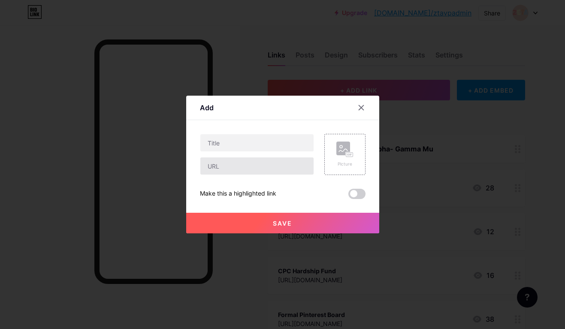 The width and height of the screenshot is (565, 329). I want to click on span: Save, so click(282, 223).